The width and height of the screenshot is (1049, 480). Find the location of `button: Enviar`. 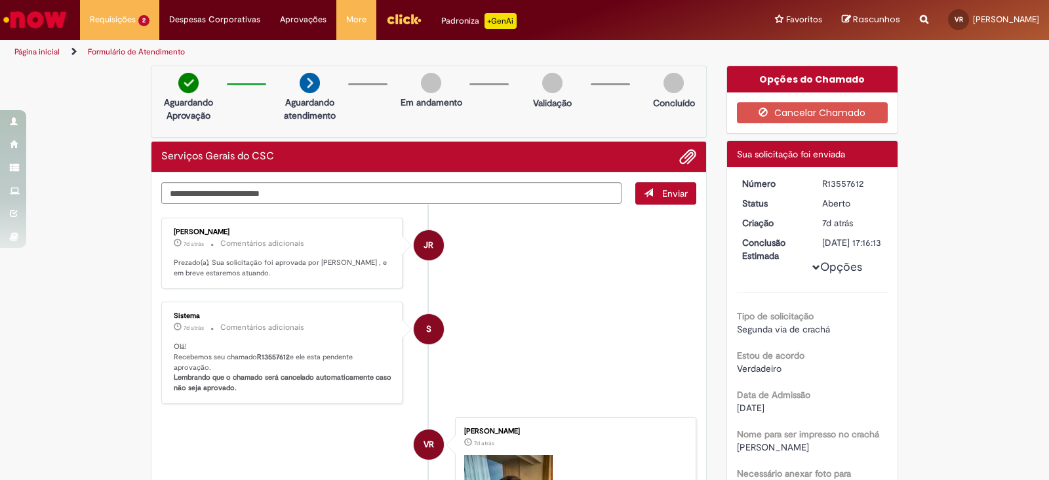

button: Enviar is located at coordinates (665, 193).